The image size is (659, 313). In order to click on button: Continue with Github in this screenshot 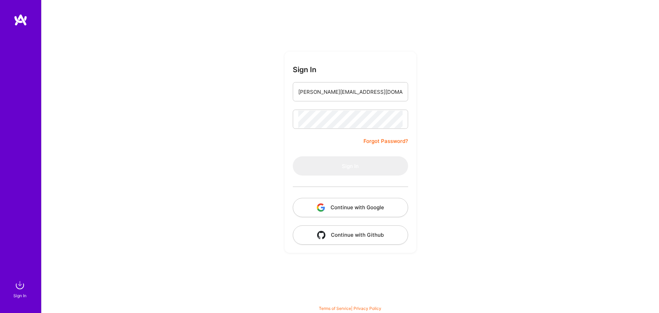, I will do `click(351, 235)`.